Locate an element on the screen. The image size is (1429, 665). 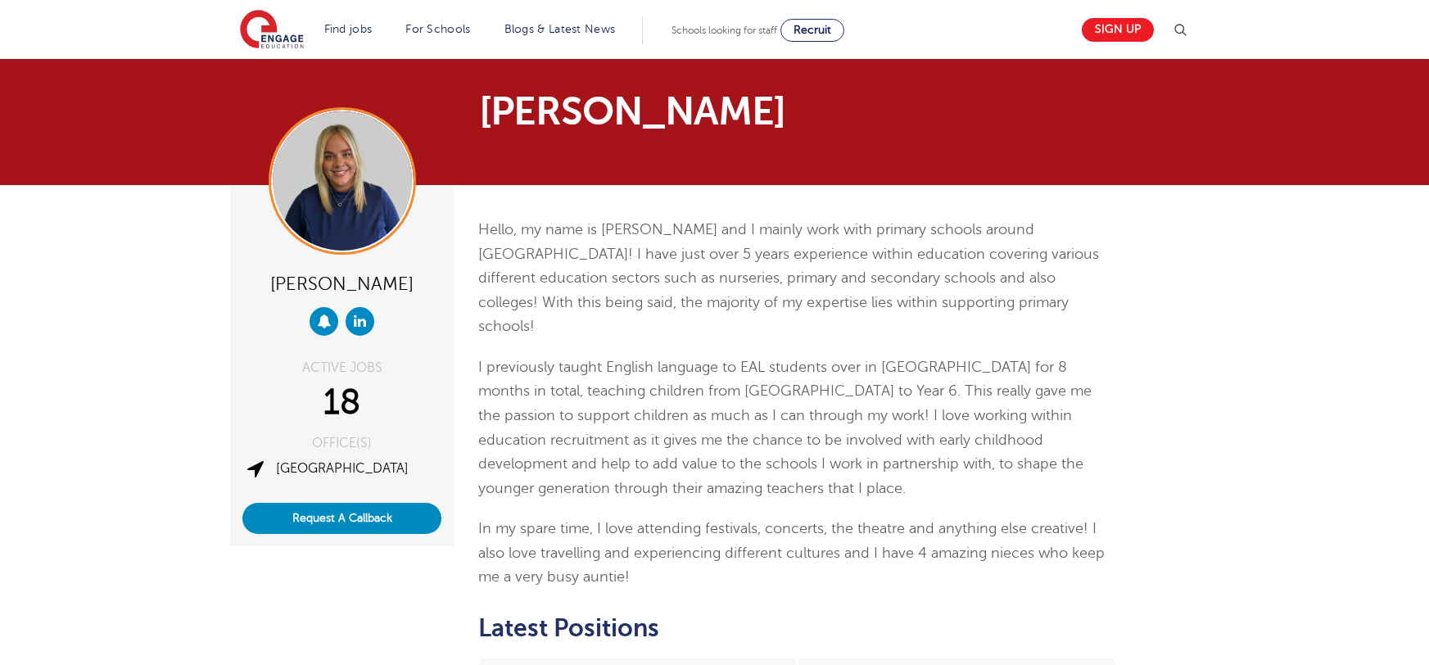
a: Blogs & Latest News is located at coordinates (560, 29).